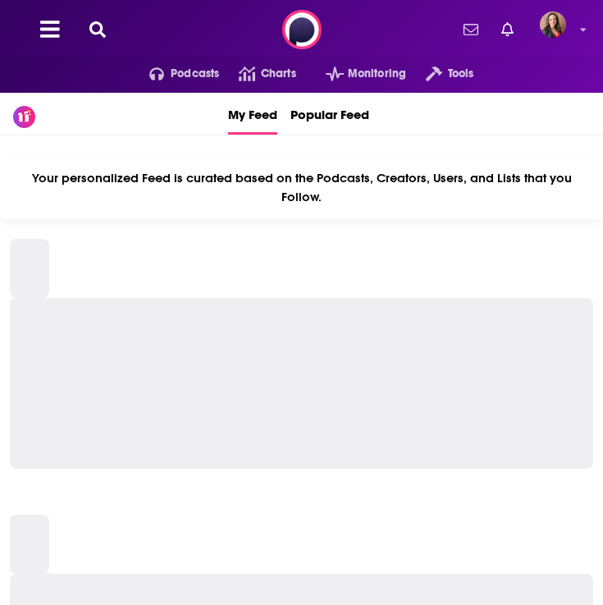  What do you see at coordinates (302, 30) in the screenshot?
I see `img: Podchaser - Follow, Share and Rate Podcasts` at bounding box center [302, 30].